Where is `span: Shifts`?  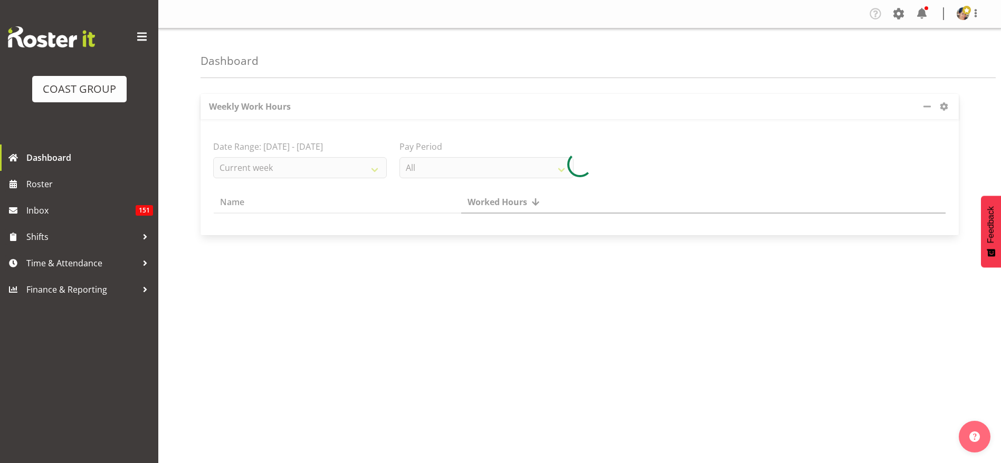 span: Shifts is located at coordinates (82, 237).